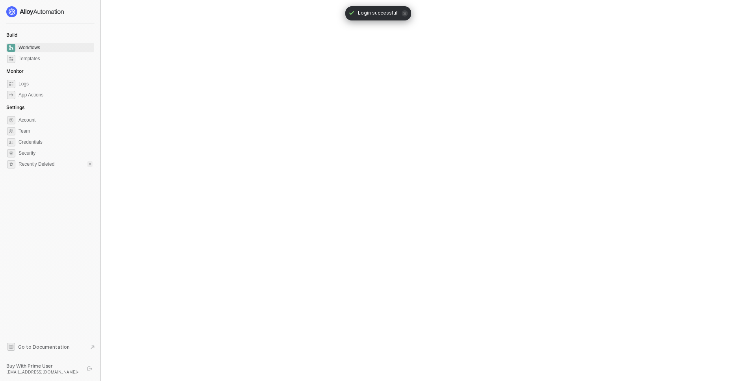 The image size is (756, 381). What do you see at coordinates (56, 131) in the screenshot?
I see `span: Team` at bounding box center [56, 131].